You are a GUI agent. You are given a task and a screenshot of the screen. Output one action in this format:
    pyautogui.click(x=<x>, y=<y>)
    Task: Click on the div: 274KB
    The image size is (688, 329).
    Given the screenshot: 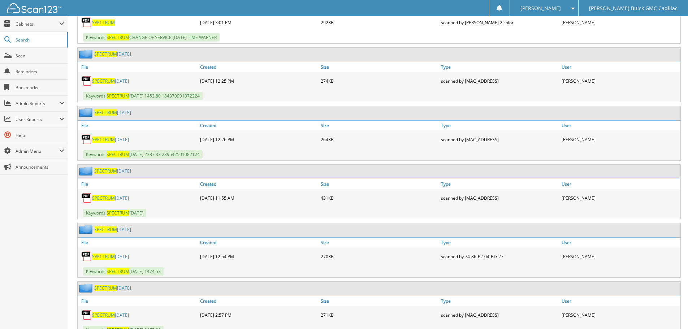 What is the action you would take?
    pyautogui.click(x=379, y=81)
    